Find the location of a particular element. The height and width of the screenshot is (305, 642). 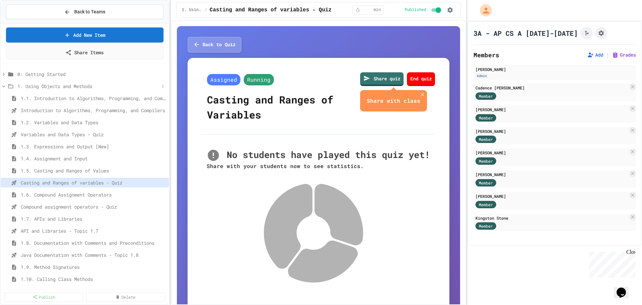

div: Admin is located at coordinates (482, 76).